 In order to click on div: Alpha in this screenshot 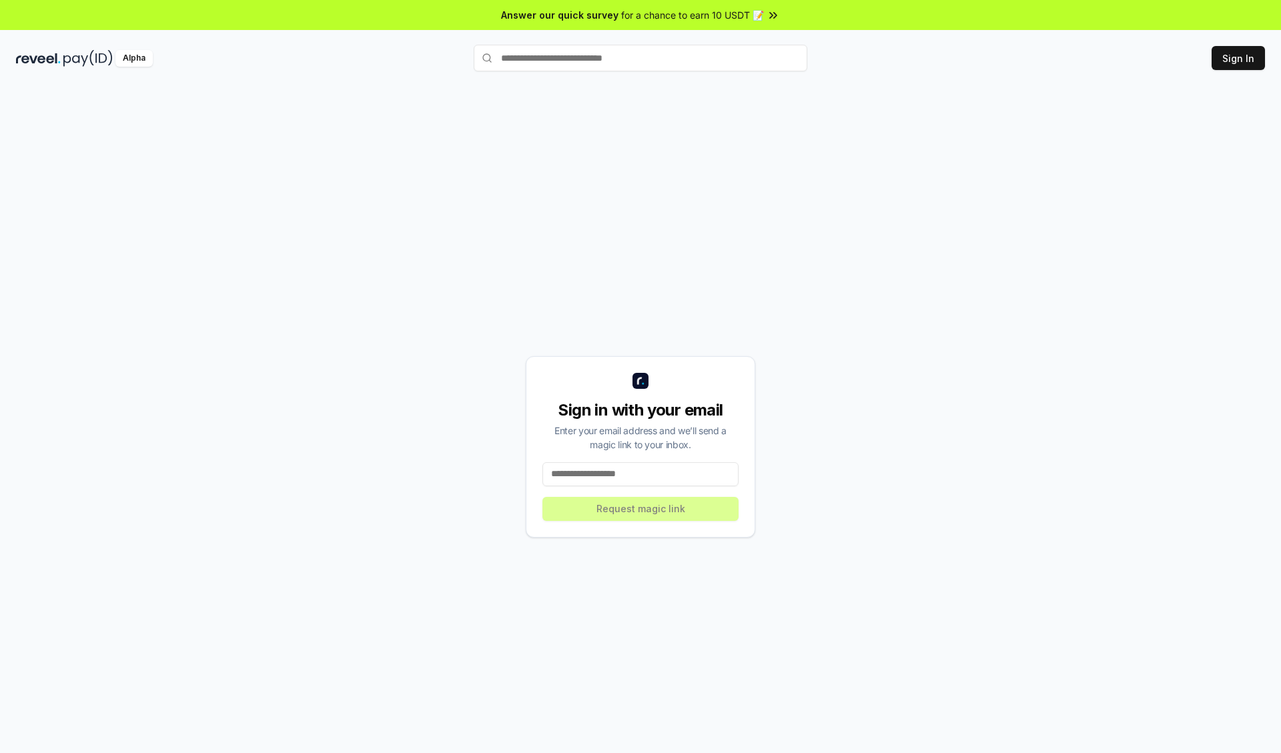, I will do `click(134, 58)`.